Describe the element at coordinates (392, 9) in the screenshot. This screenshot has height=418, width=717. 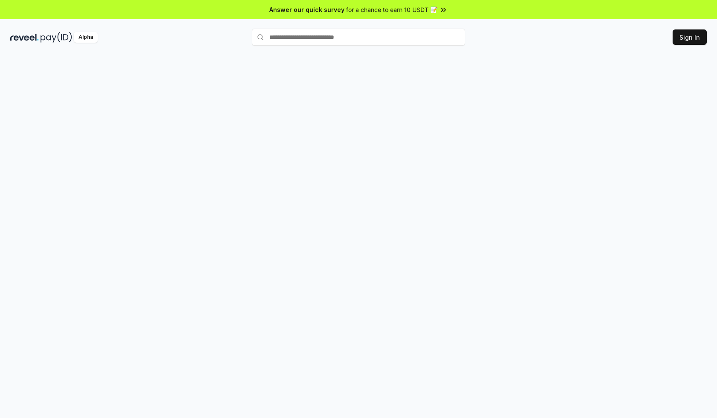
I see `span: for a chance to earn 10 USDT 📝` at that location.